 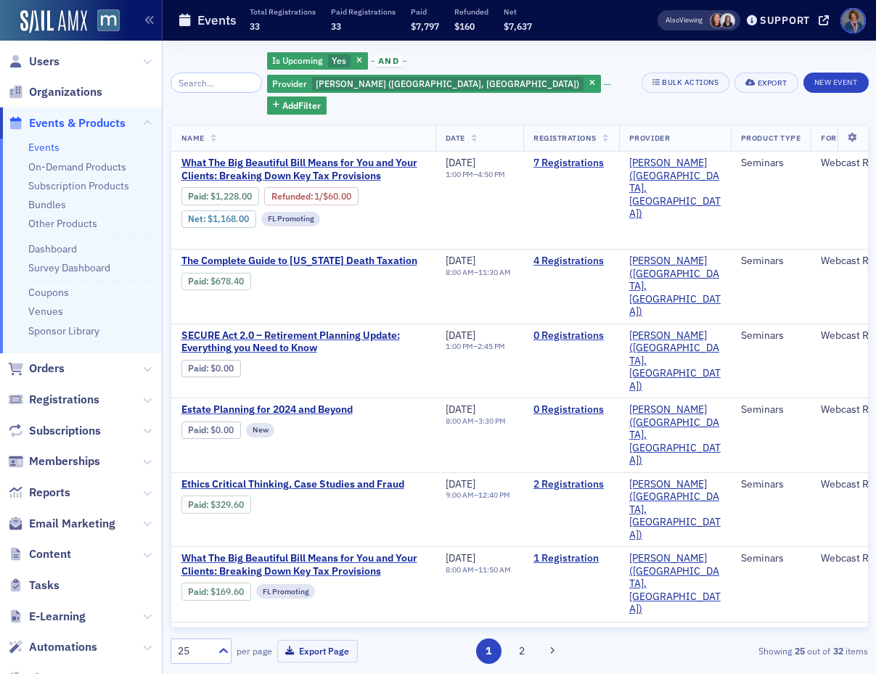 I want to click on span: SECURE Act 2.0 – Retirement Planning Update: Everything you Need to Know, so click(x=303, y=342).